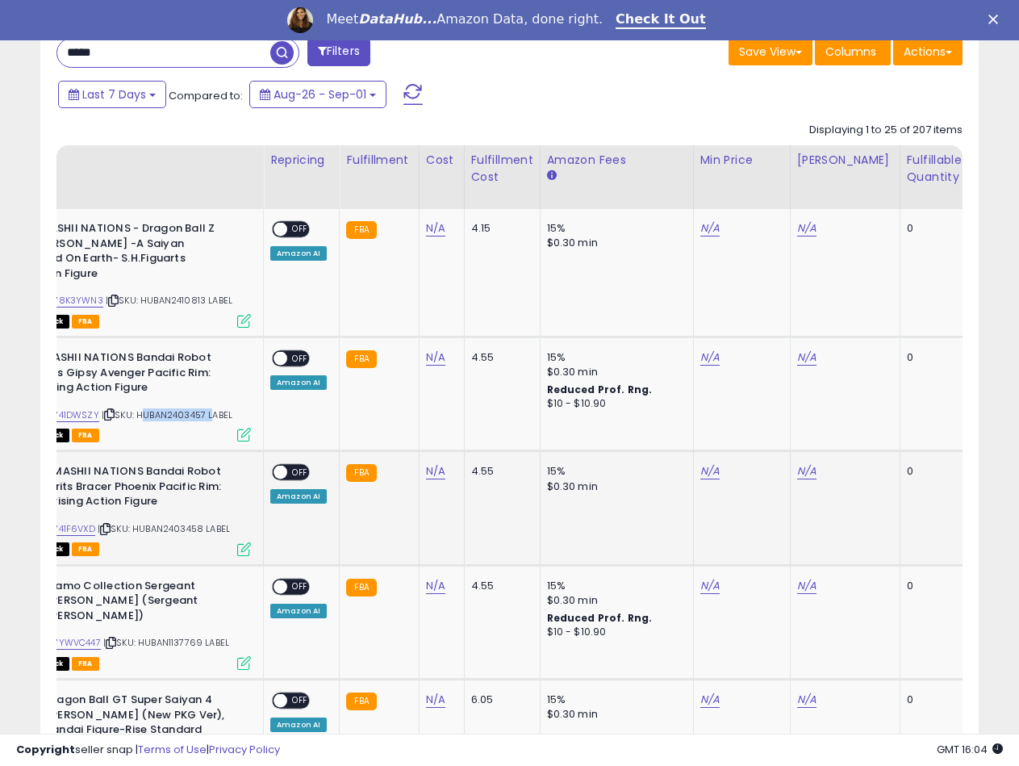 This screenshot has width=1019, height=766. What do you see at coordinates (552, 176) in the screenshot?
I see `small: Amazon Fees.` at bounding box center [552, 176].